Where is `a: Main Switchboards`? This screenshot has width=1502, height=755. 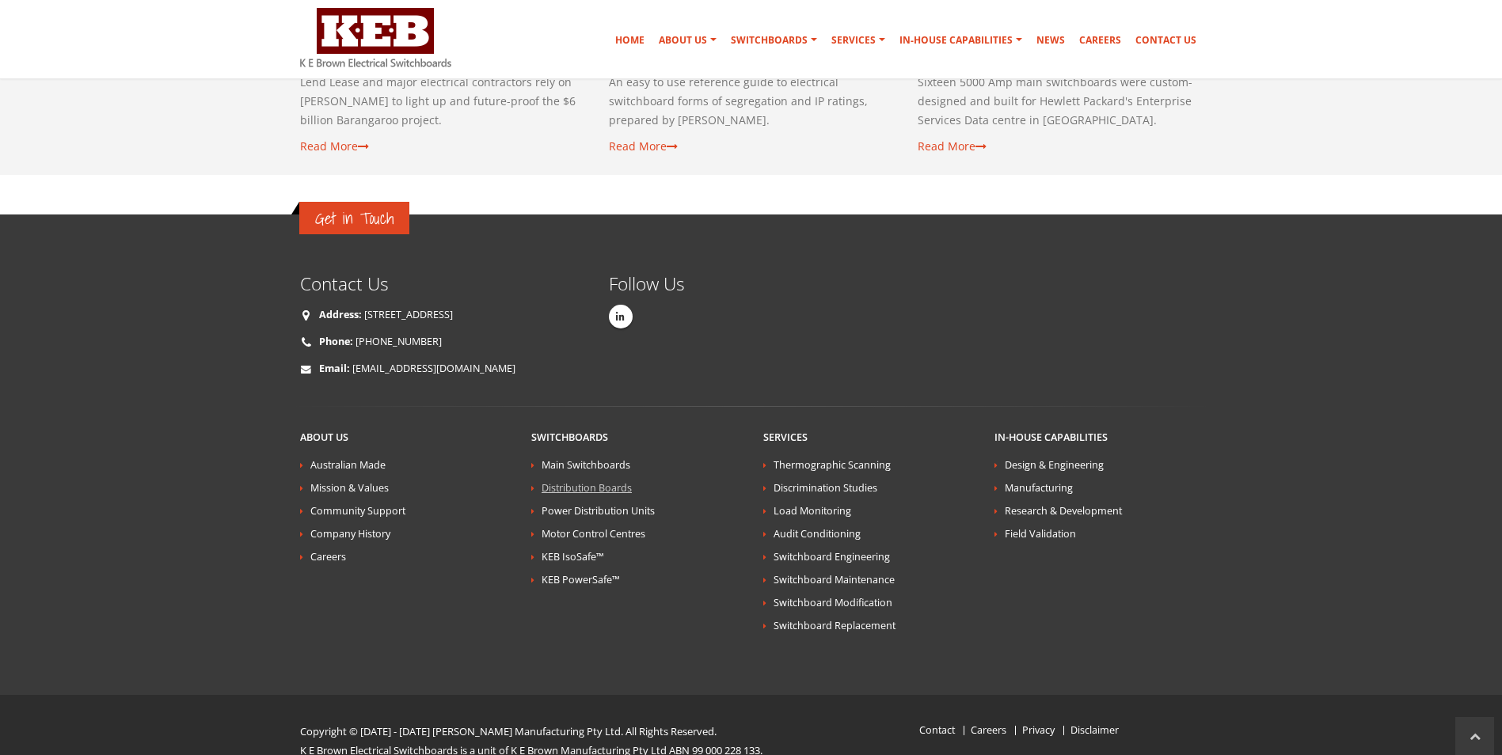 a: Main Switchboards is located at coordinates (586, 465).